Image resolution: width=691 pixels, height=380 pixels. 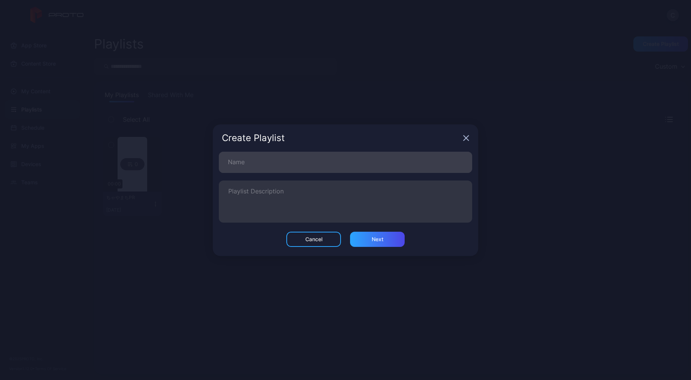 I want to click on div: Cancel, so click(x=314, y=239).